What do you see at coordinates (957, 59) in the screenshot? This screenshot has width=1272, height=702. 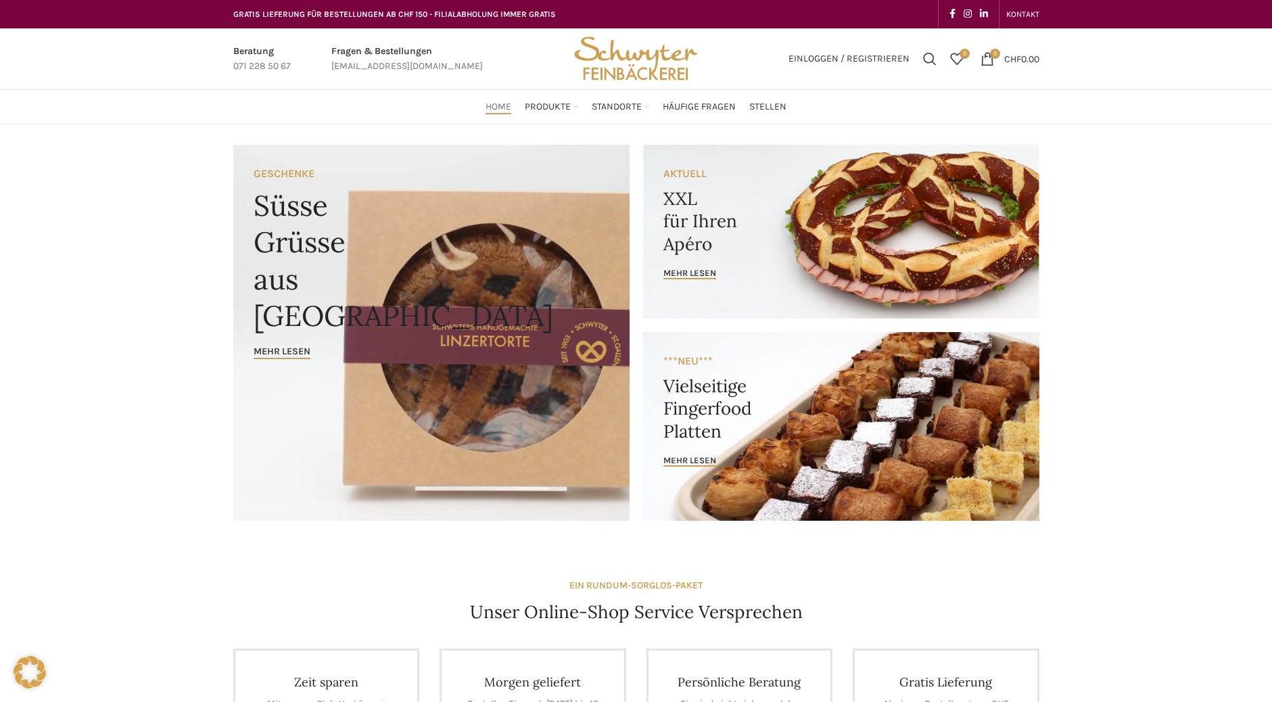 I see `div: Meine Wunschliste` at bounding box center [957, 59].